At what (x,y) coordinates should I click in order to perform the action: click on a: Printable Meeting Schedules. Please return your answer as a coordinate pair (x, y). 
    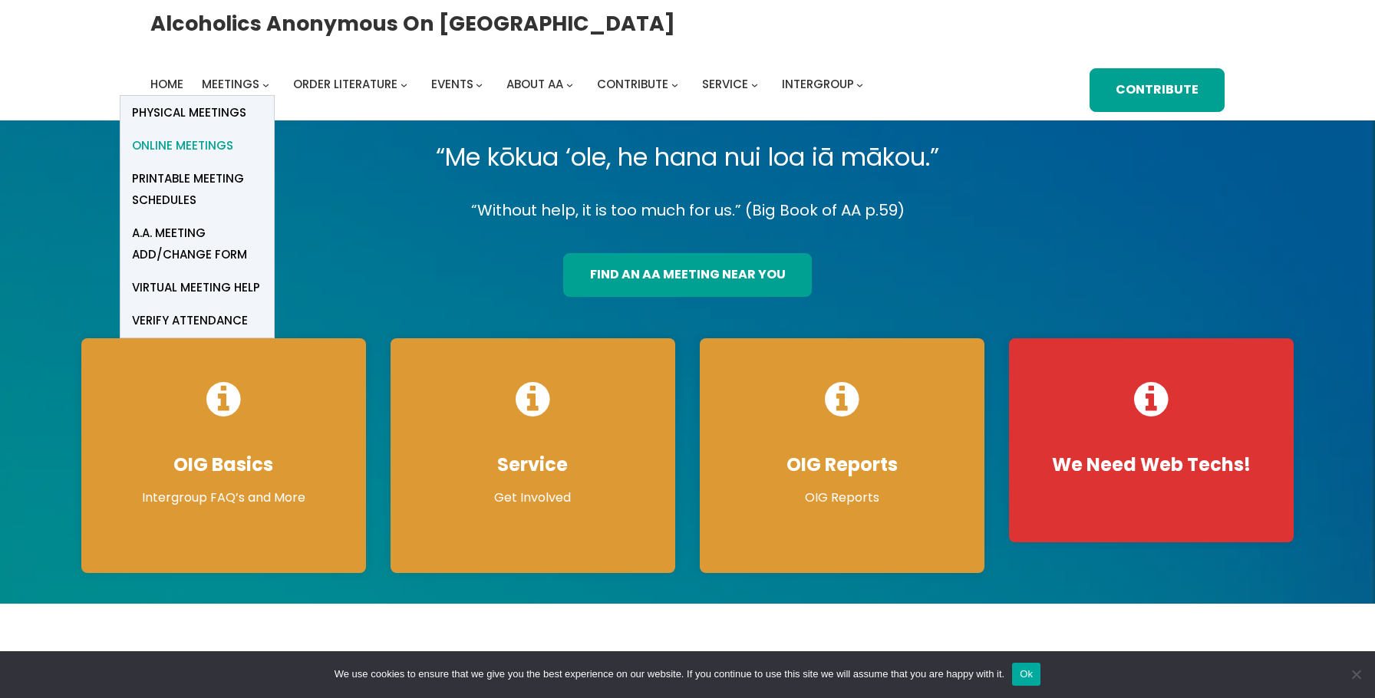
    Looking at the image, I should click on (197, 189).